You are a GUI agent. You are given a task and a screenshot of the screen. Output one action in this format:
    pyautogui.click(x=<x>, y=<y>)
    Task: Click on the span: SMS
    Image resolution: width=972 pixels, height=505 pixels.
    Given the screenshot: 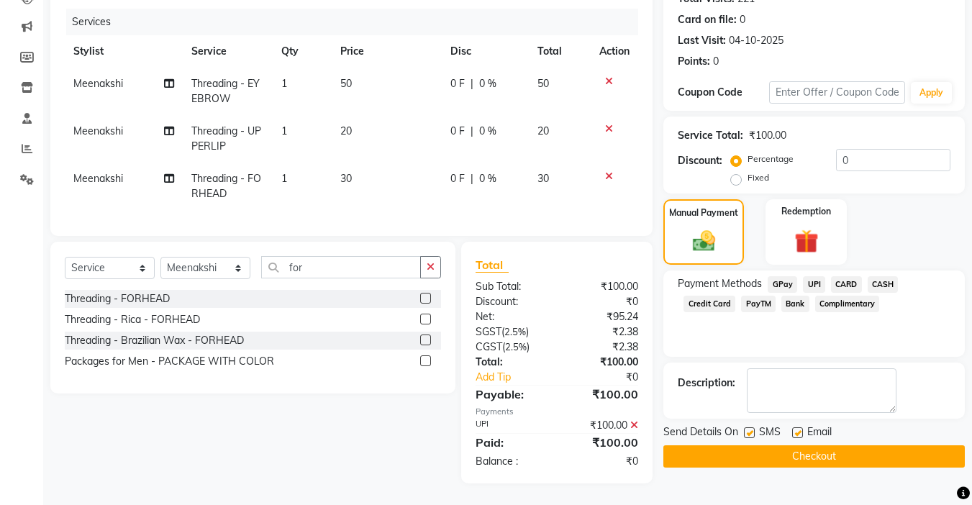 What is the action you would take?
    pyautogui.click(x=770, y=433)
    